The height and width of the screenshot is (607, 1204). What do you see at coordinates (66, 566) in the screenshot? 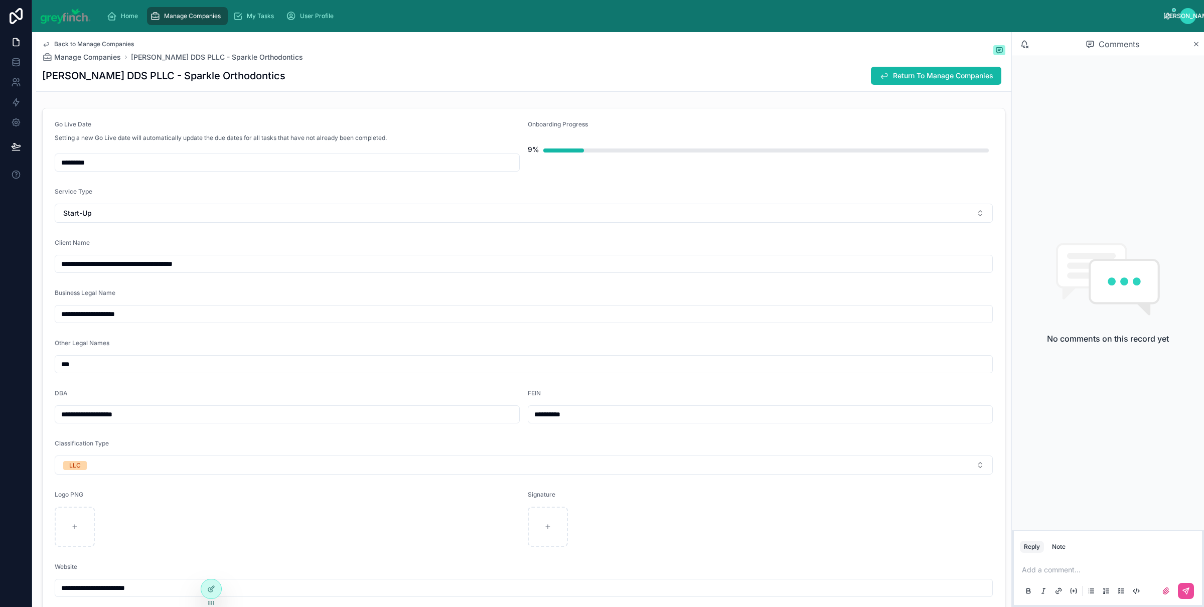
I see `span: Website` at bounding box center [66, 566].